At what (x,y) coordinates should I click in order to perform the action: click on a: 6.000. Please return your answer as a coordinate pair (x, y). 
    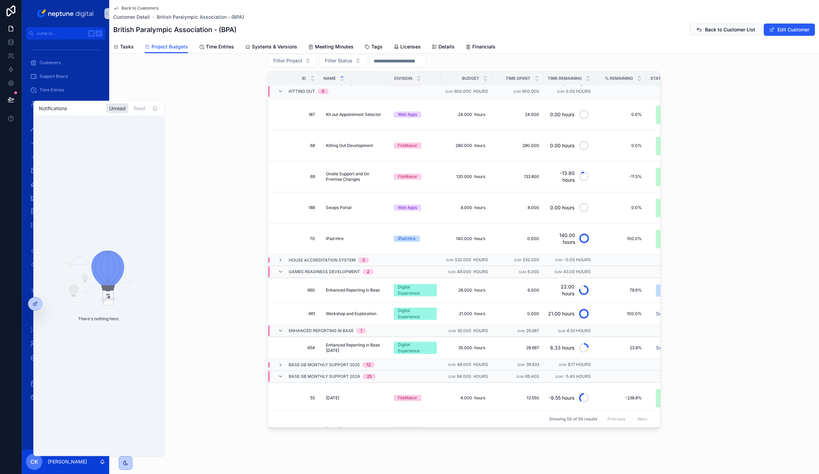
    Looking at the image, I should click on (518, 290).